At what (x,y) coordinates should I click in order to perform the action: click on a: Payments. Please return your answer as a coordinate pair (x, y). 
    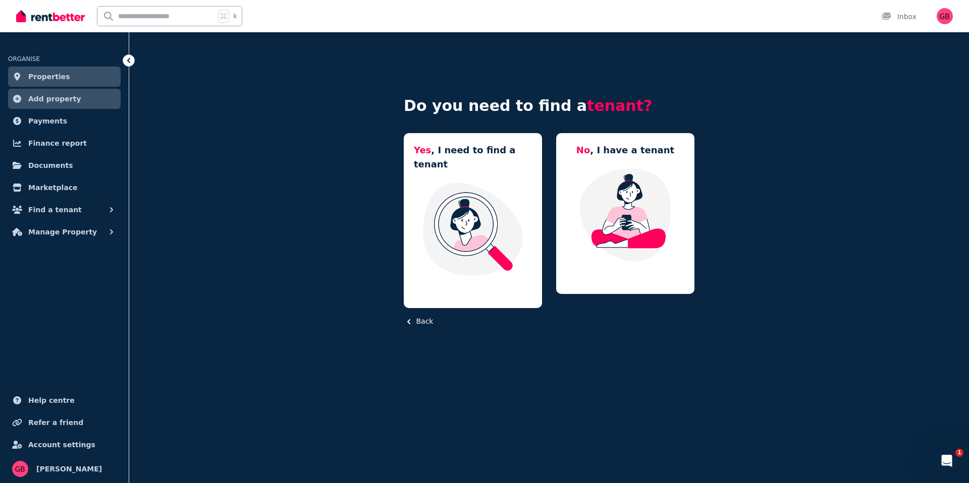
    Looking at the image, I should click on (64, 121).